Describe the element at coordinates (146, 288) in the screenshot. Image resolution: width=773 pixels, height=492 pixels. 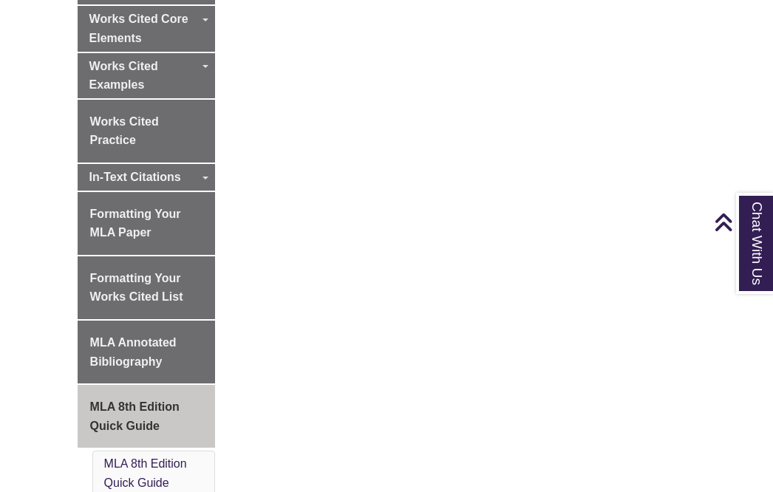
I see `a: Formatting Your Works Cited List` at that location.